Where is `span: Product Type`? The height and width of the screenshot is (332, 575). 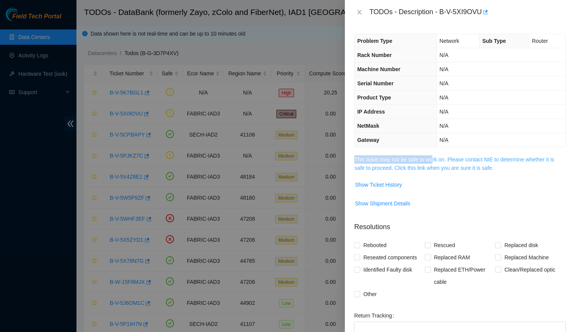 span: Product Type is located at coordinates (374, 97).